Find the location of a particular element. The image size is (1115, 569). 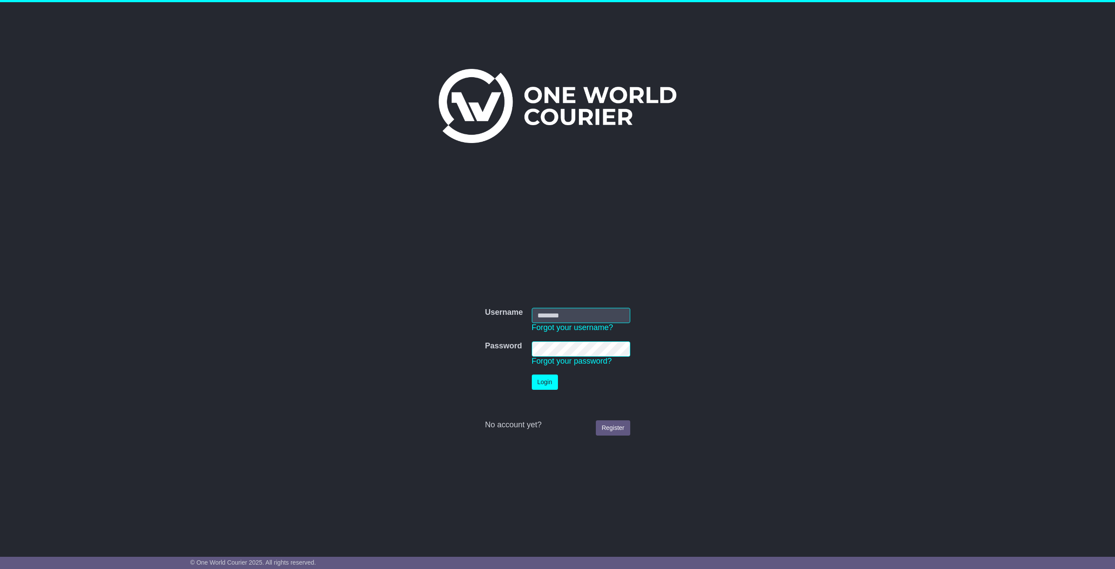

label: Password is located at coordinates (503, 346).